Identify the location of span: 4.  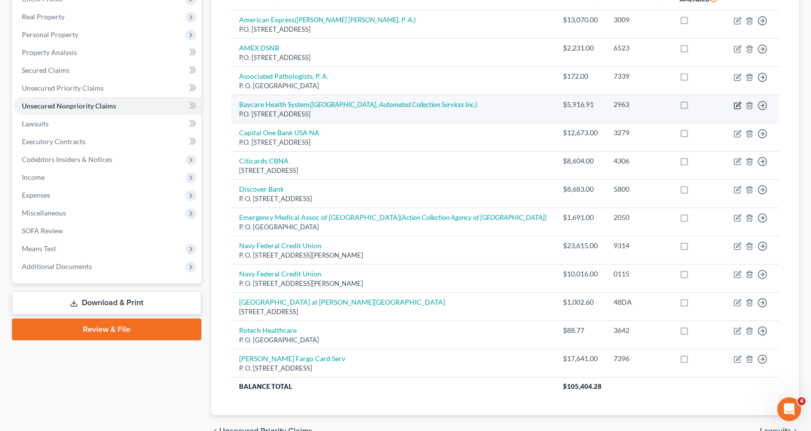
(801, 402).